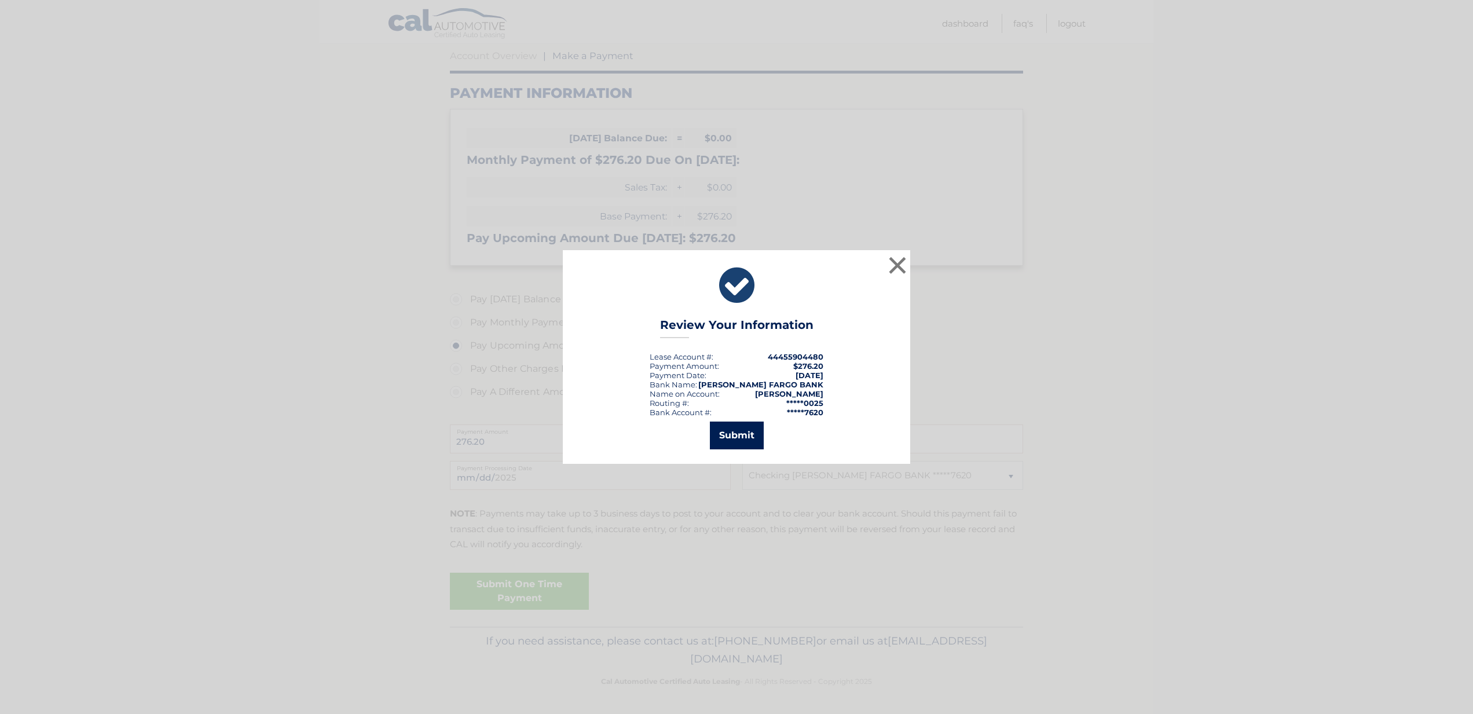 Image resolution: width=1473 pixels, height=714 pixels. Describe the element at coordinates (677, 375) in the screenshot. I see `span: Payment Date` at that location.